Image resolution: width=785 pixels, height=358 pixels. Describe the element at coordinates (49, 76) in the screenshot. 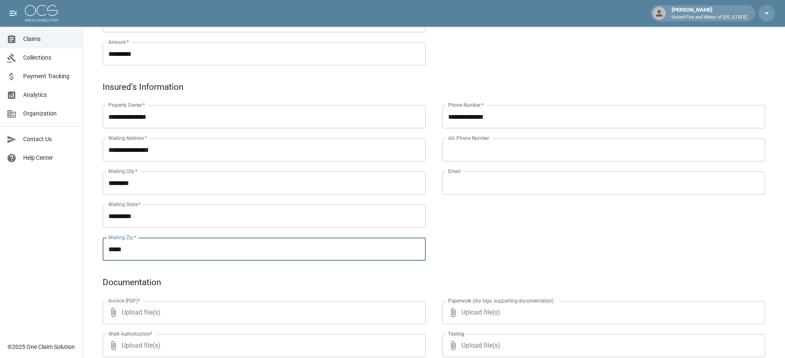

I see `span: Payment Tracking` at that location.